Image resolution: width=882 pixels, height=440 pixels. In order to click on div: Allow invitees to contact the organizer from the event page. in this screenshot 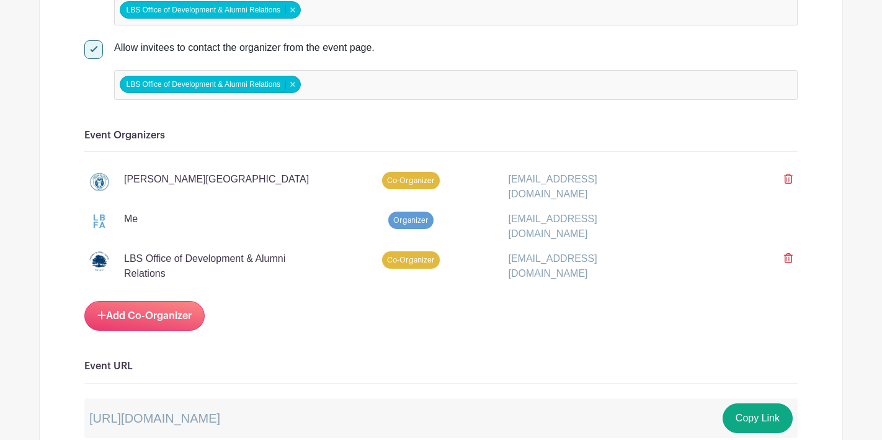, I will do `click(456, 48)`.